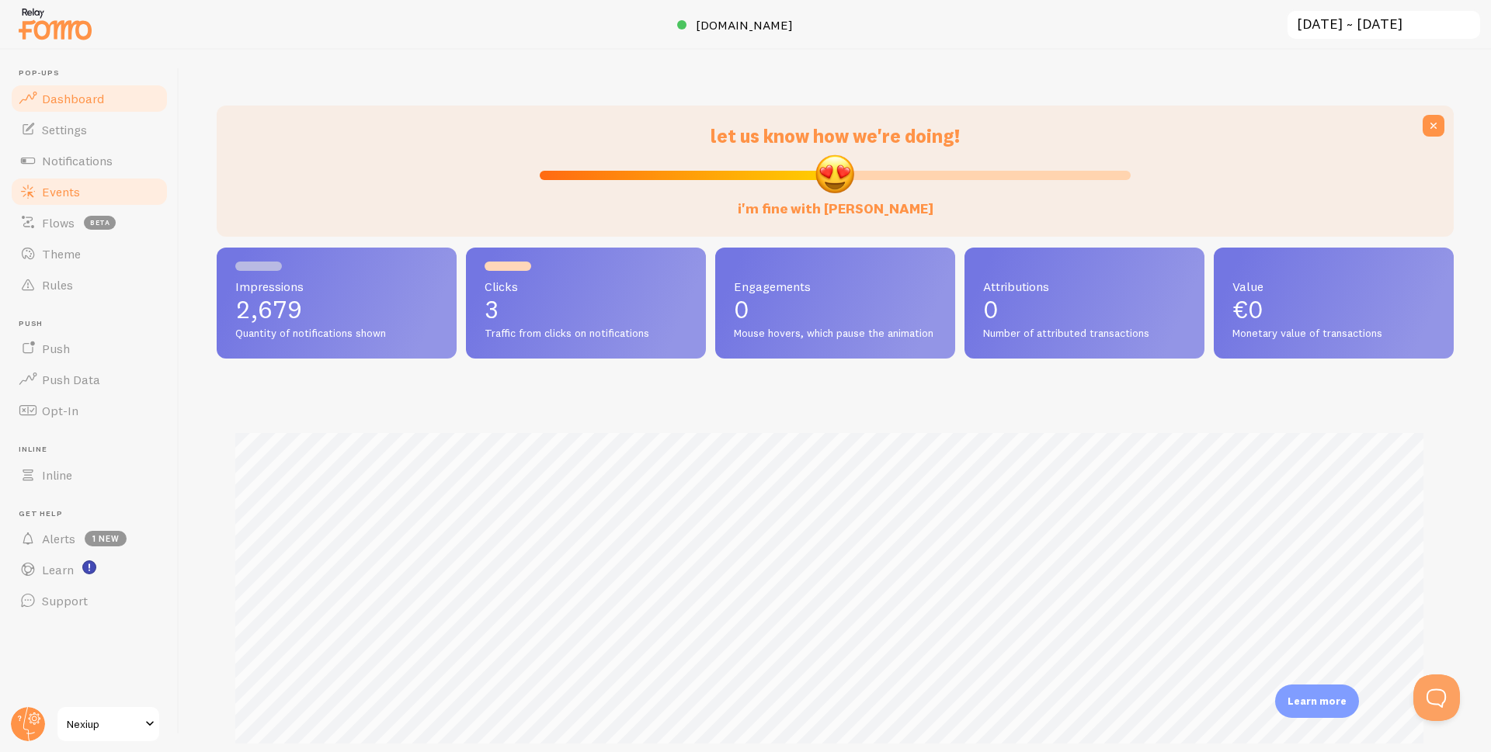 The height and width of the screenshot is (752, 1491). What do you see at coordinates (89, 475) in the screenshot?
I see `a: Inline` at bounding box center [89, 475].